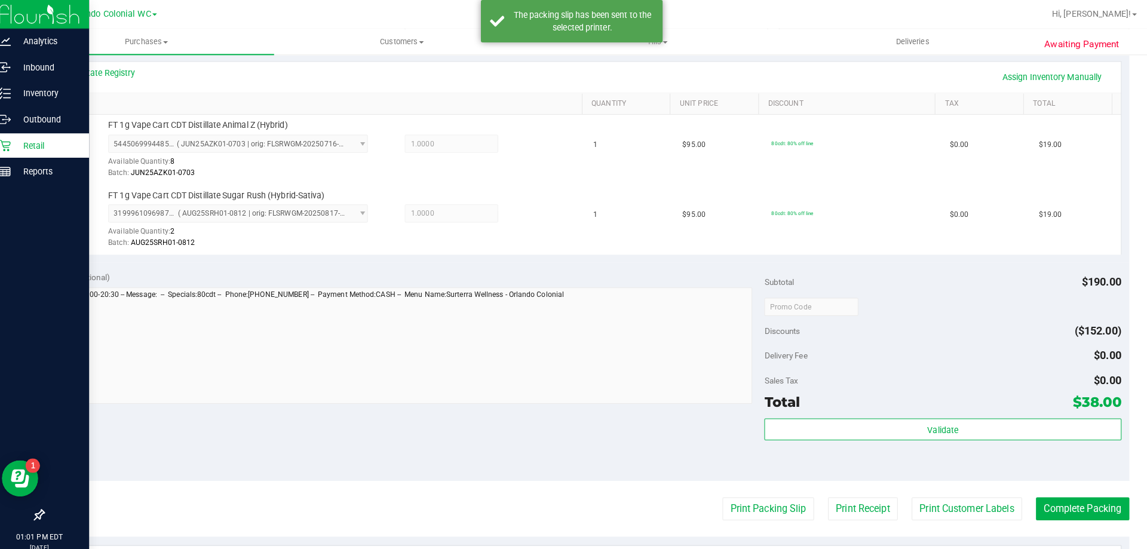 This screenshot has height=549, width=1147. What do you see at coordinates (108, 72) in the screenshot?
I see `a: View State Registry` at bounding box center [108, 72].